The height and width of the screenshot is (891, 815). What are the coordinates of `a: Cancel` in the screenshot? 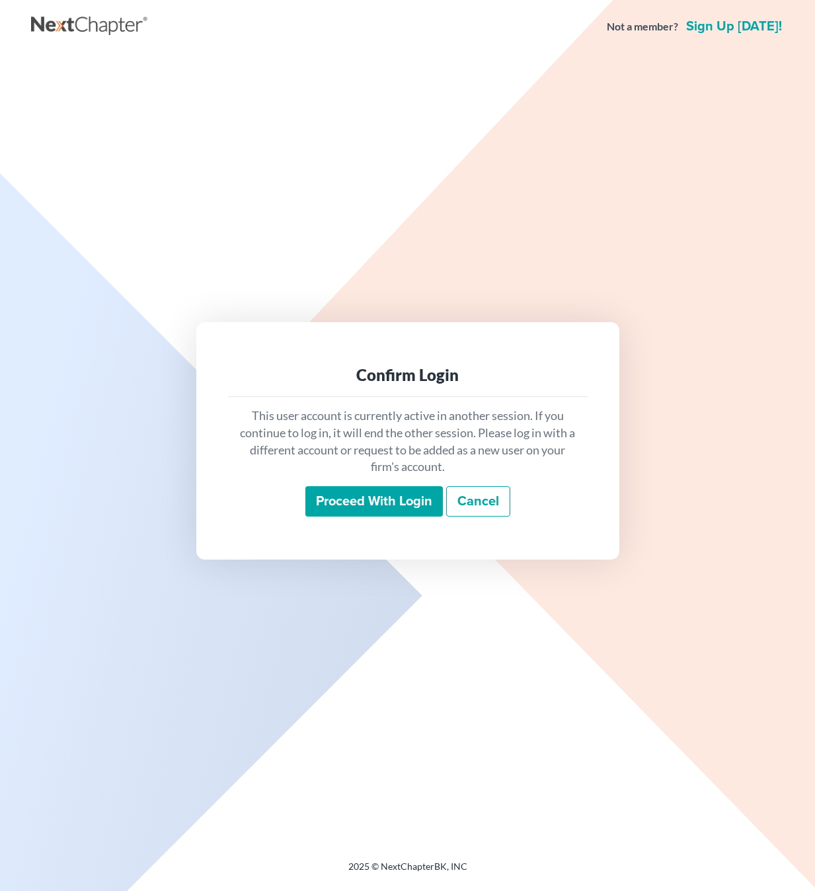 It's located at (478, 501).